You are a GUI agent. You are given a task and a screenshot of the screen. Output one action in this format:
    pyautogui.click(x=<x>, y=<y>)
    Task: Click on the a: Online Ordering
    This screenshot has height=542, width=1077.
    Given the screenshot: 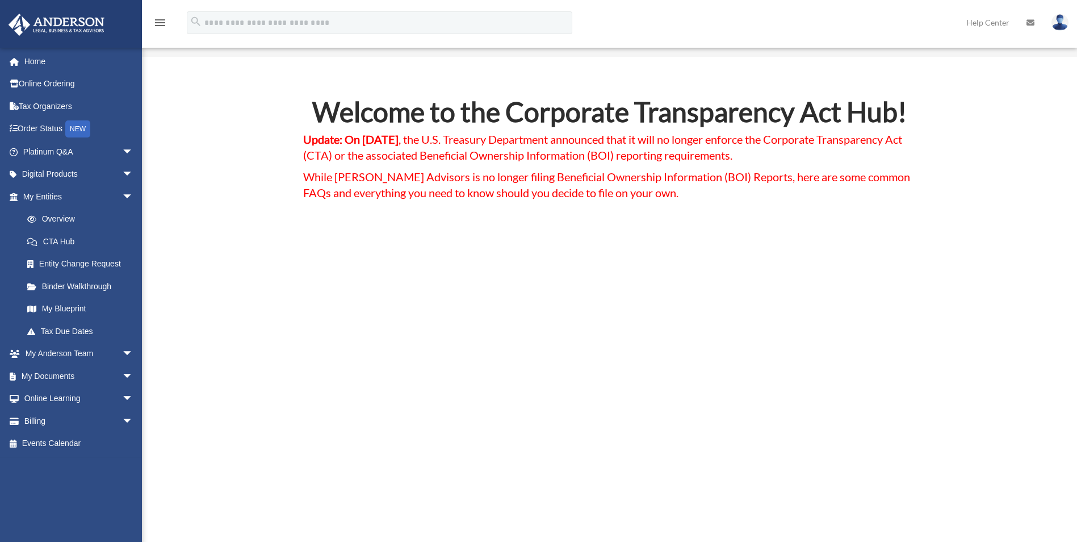 What is the action you would take?
    pyautogui.click(x=79, y=84)
    